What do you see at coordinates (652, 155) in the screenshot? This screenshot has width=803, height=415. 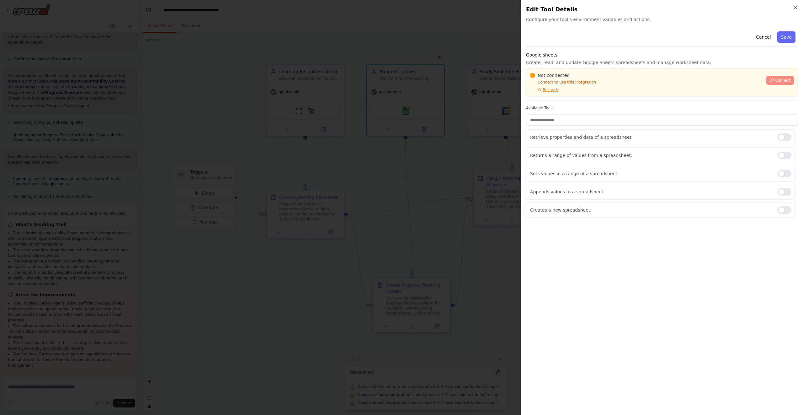 I see `p: Returns a range of values from a spreadsheet.` at bounding box center [652, 155].